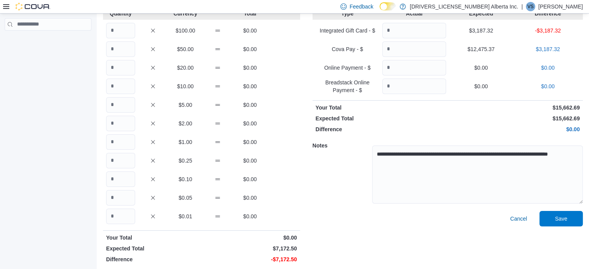 This screenshot has width=589, height=269. What do you see at coordinates (185, 161) in the screenshot?
I see `p: $0.25` at bounding box center [185, 161].